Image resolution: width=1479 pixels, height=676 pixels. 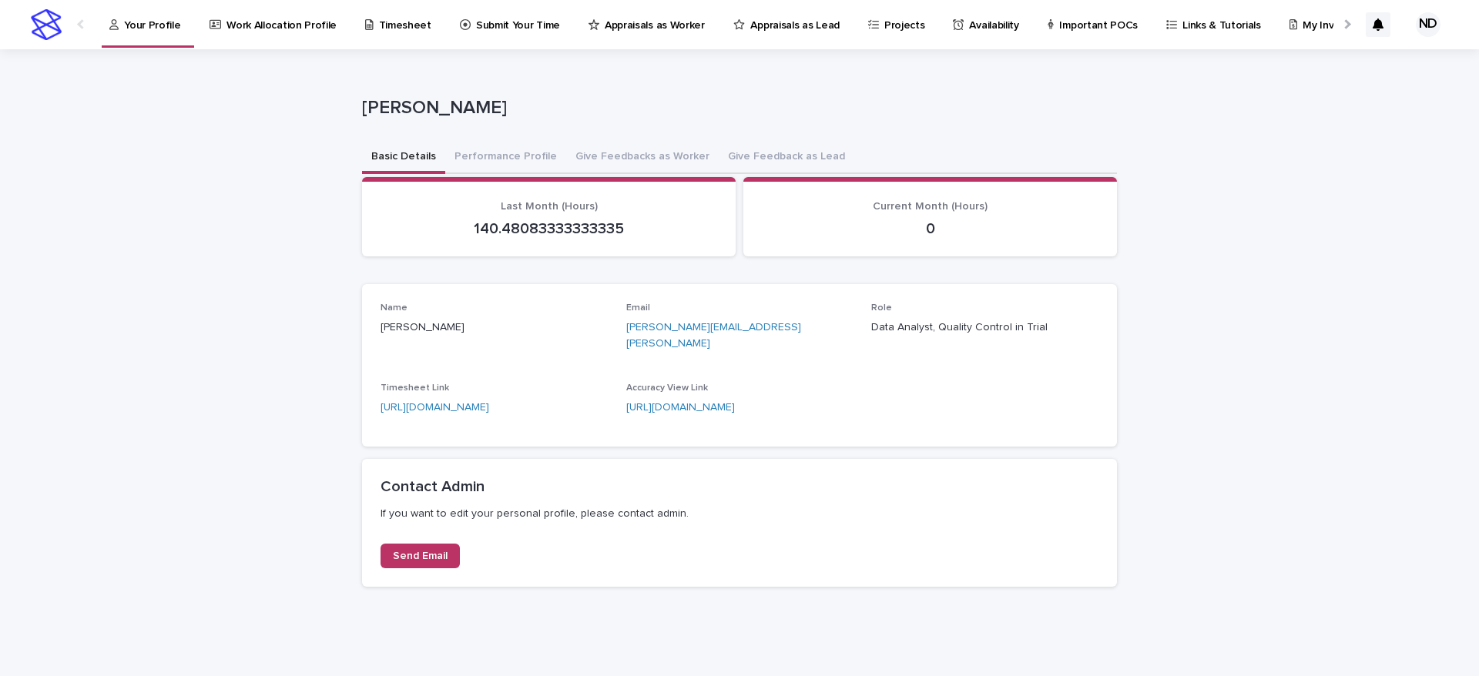 What do you see at coordinates (394, 308) in the screenshot?
I see `span: Name` at bounding box center [394, 308].